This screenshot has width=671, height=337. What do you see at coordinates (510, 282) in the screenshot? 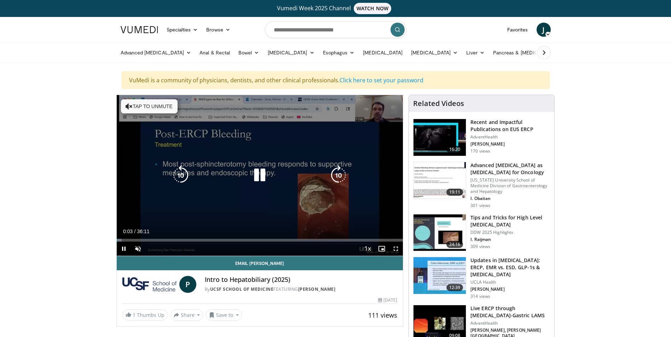
I see `p: UCLA Health` at bounding box center [510, 282].